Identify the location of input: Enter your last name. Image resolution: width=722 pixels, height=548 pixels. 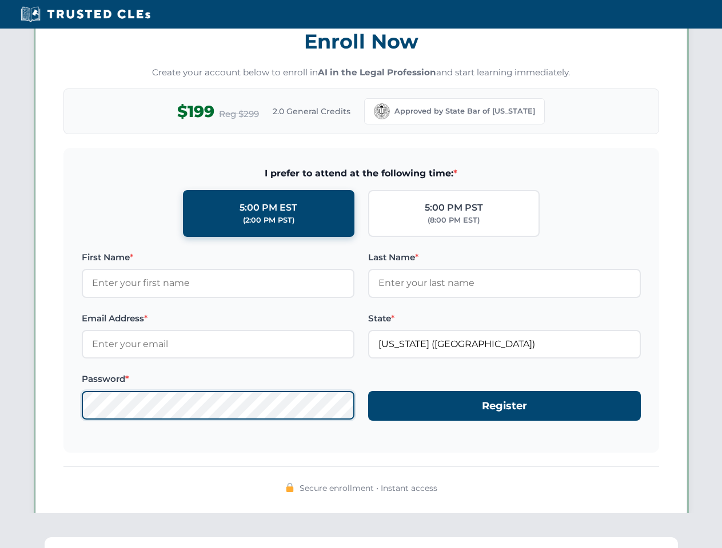
(504, 283).